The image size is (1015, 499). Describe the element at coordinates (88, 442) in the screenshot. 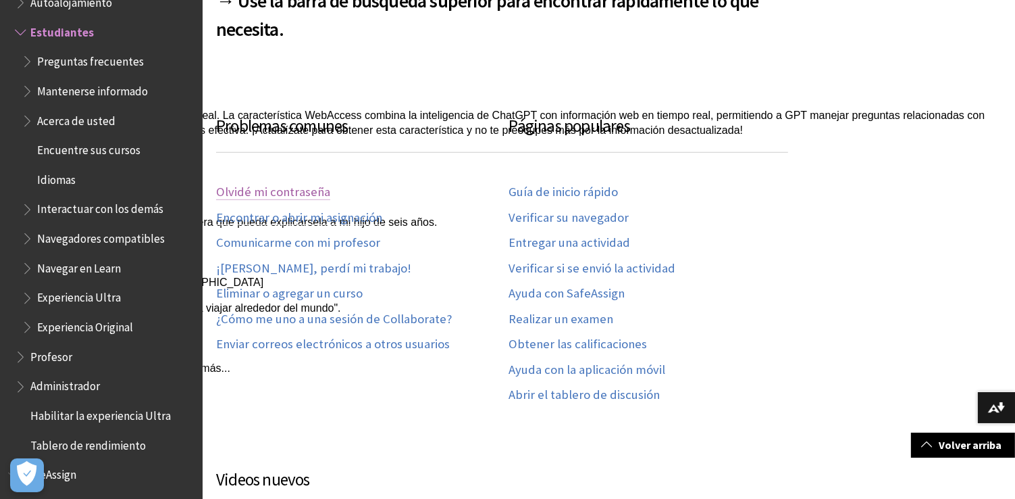

I see `span: Tablero de rendimiento` at that location.